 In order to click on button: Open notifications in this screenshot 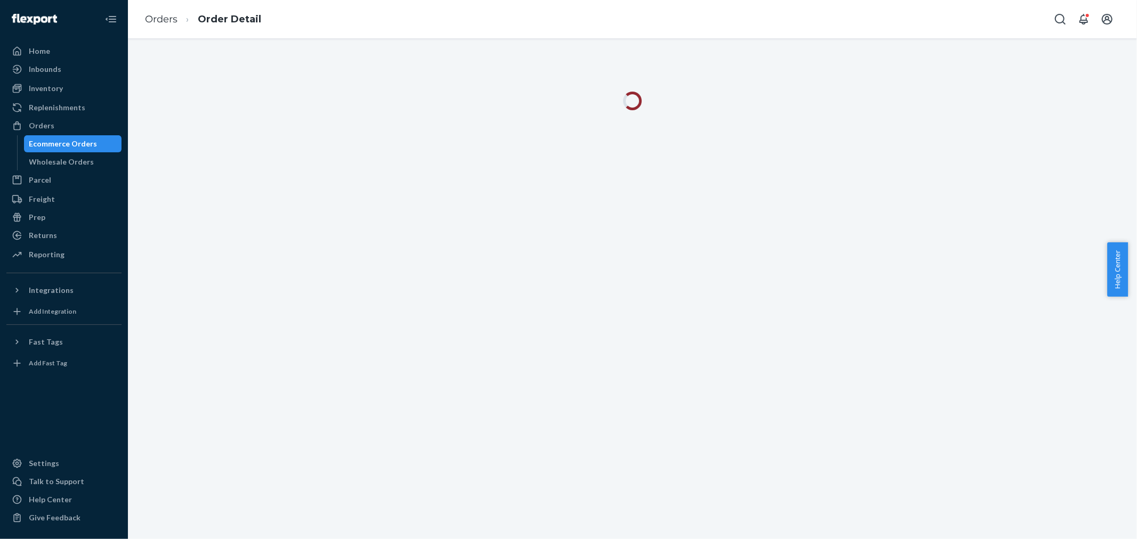, I will do `click(1084, 19)`.